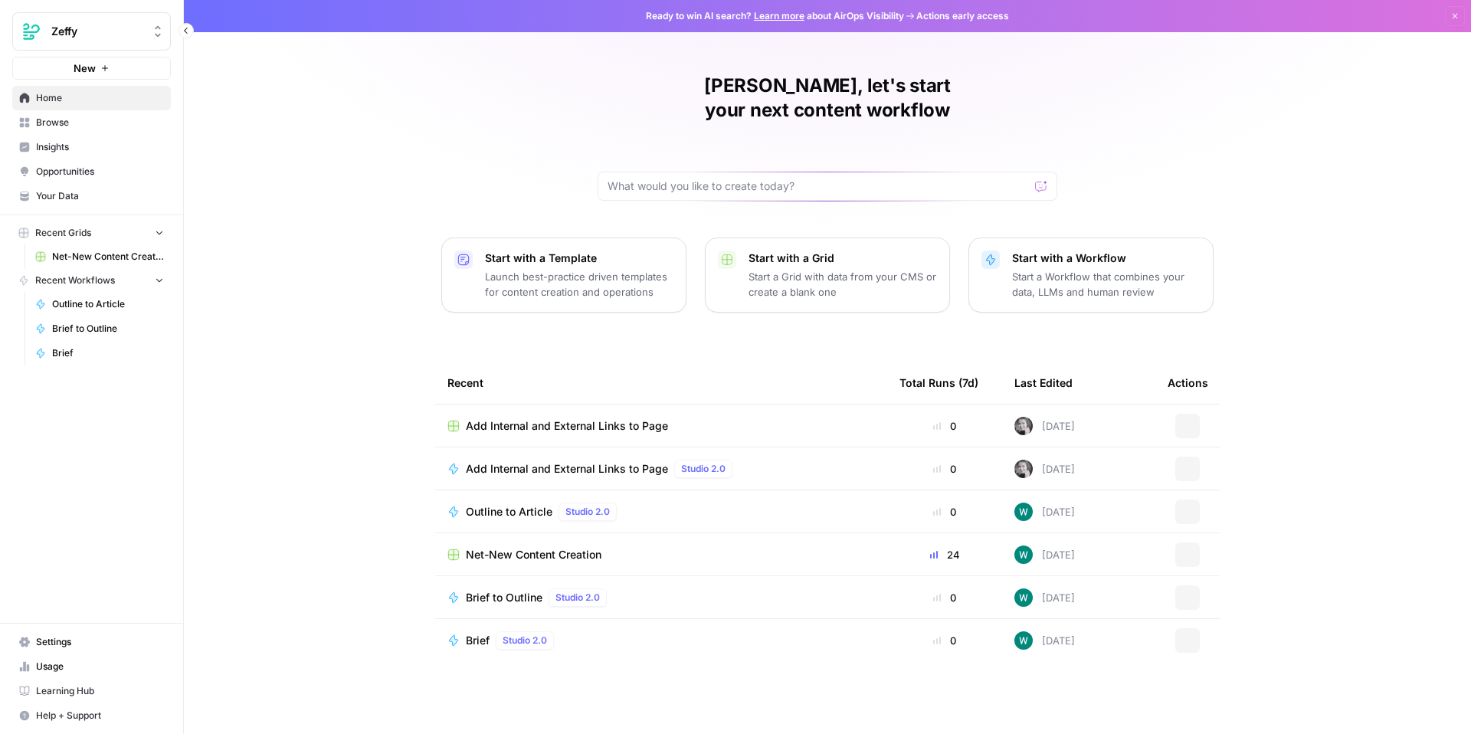 The height and width of the screenshot is (734, 1471). What do you see at coordinates (1043, 382) in the screenshot?
I see `div: Last Edited` at bounding box center [1043, 382].